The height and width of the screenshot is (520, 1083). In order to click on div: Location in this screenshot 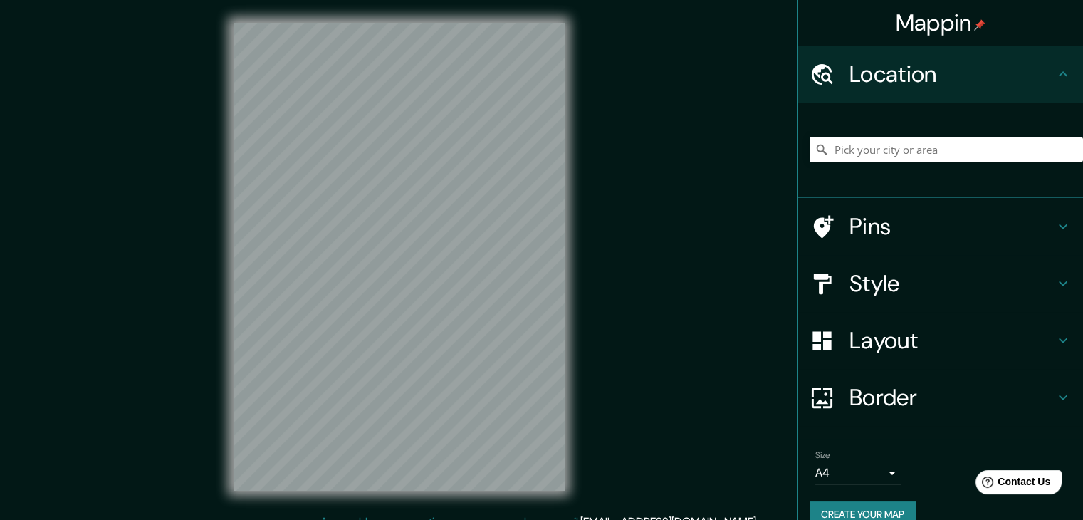, I will do `click(940, 74)`.